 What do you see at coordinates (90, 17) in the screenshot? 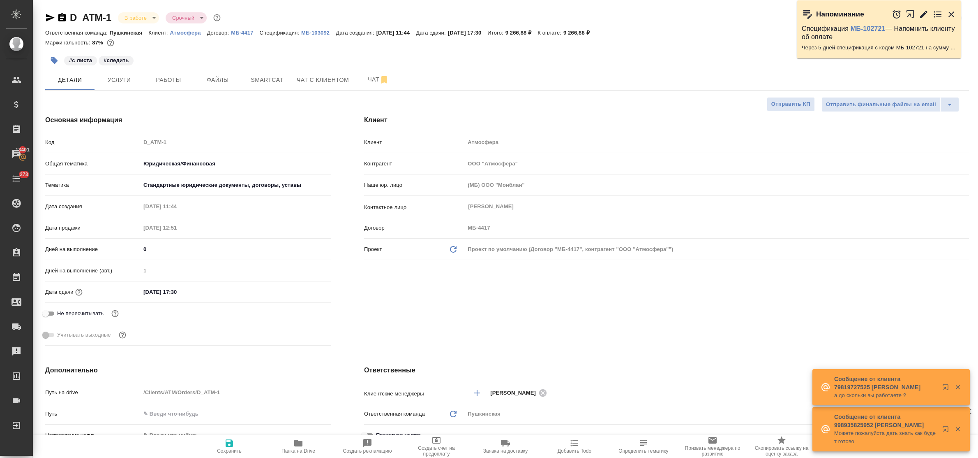
I see `a: D_ATM-1` at bounding box center [90, 17].